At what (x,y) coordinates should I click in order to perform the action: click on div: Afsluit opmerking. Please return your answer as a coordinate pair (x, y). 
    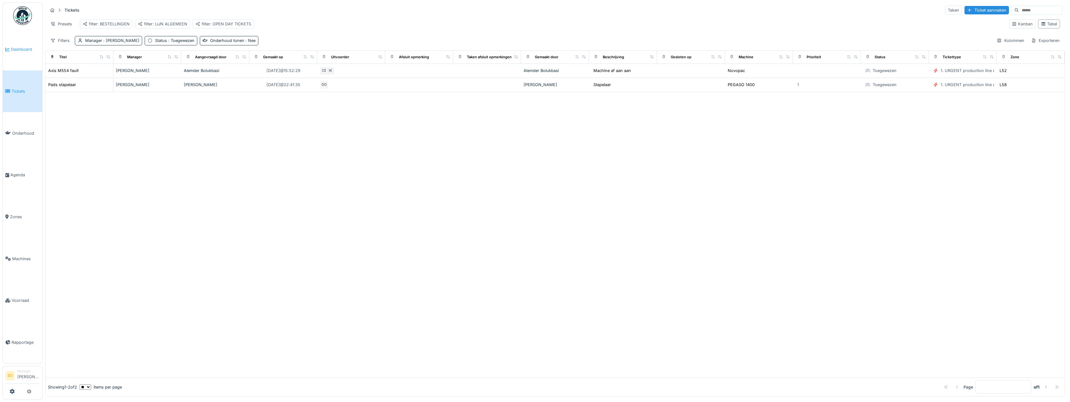
    Looking at the image, I should click on (414, 57).